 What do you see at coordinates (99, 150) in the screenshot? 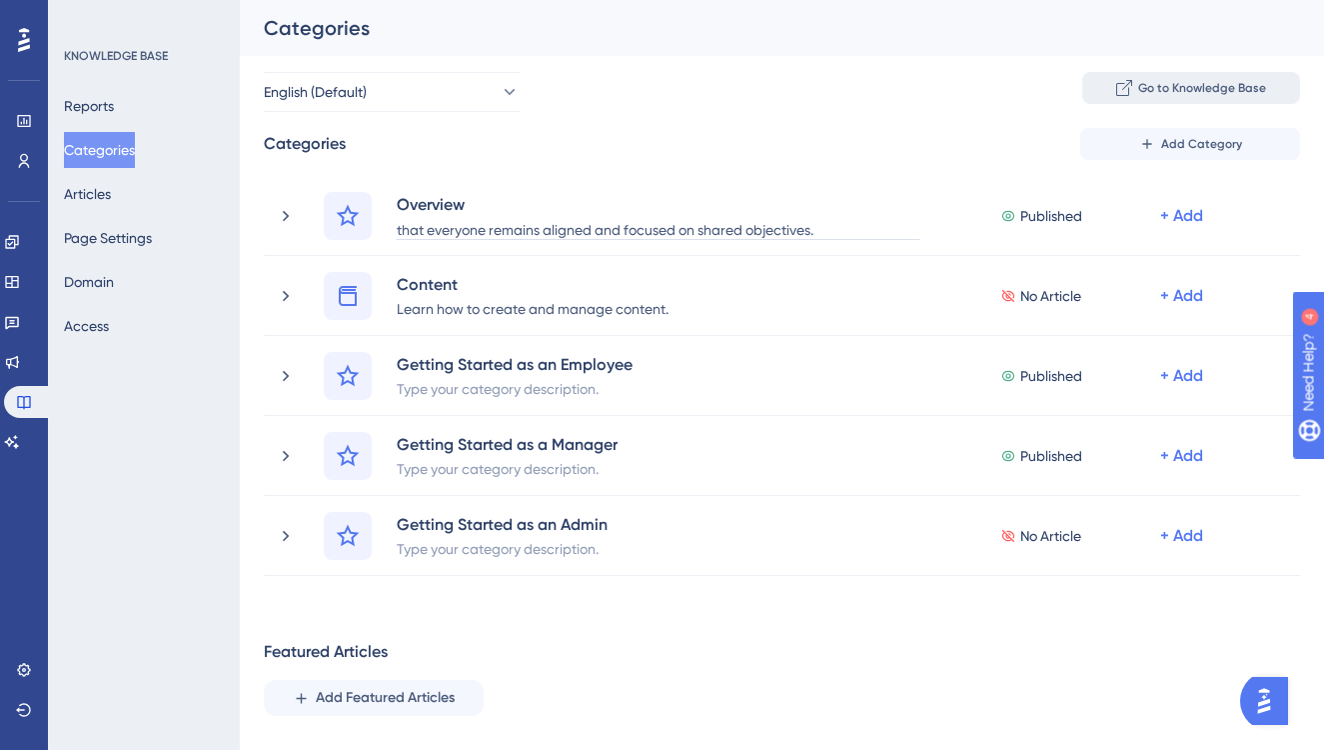
I see `button: Categories` at bounding box center [99, 150].